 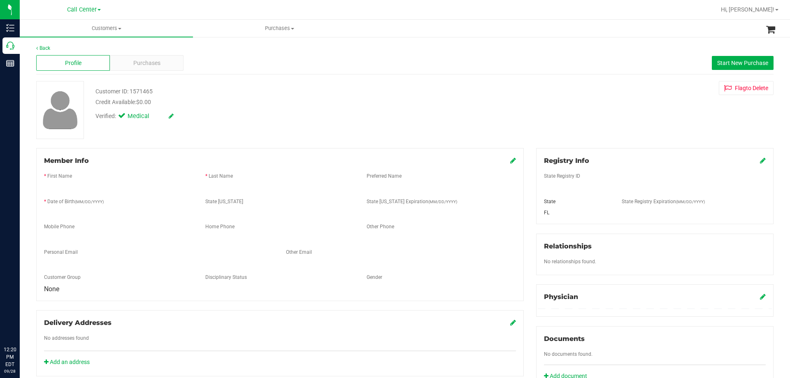 I want to click on div: FL, so click(x=577, y=213).